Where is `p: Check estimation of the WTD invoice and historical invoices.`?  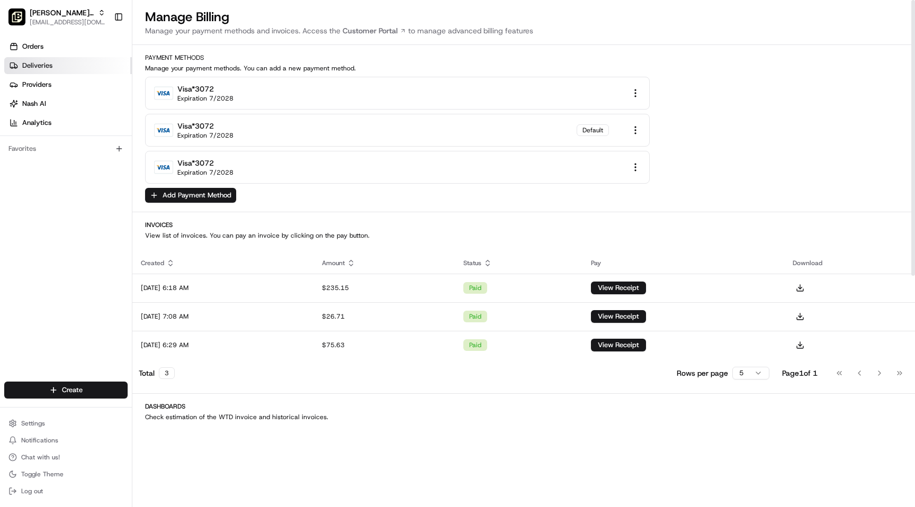
p: Check estimation of the WTD invoice and historical invoices. is located at coordinates (523, 417).